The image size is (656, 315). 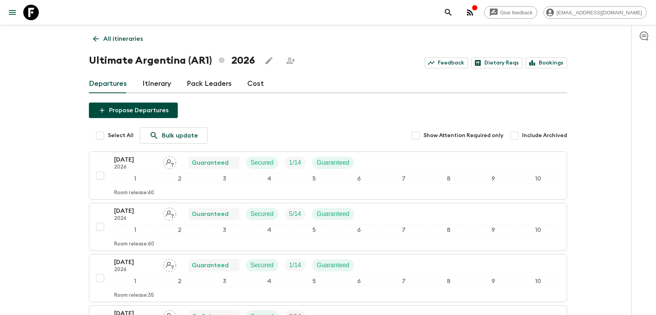 What do you see at coordinates (12, 12) in the screenshot?
I see `button: menu` at bounding box center [12, 12].